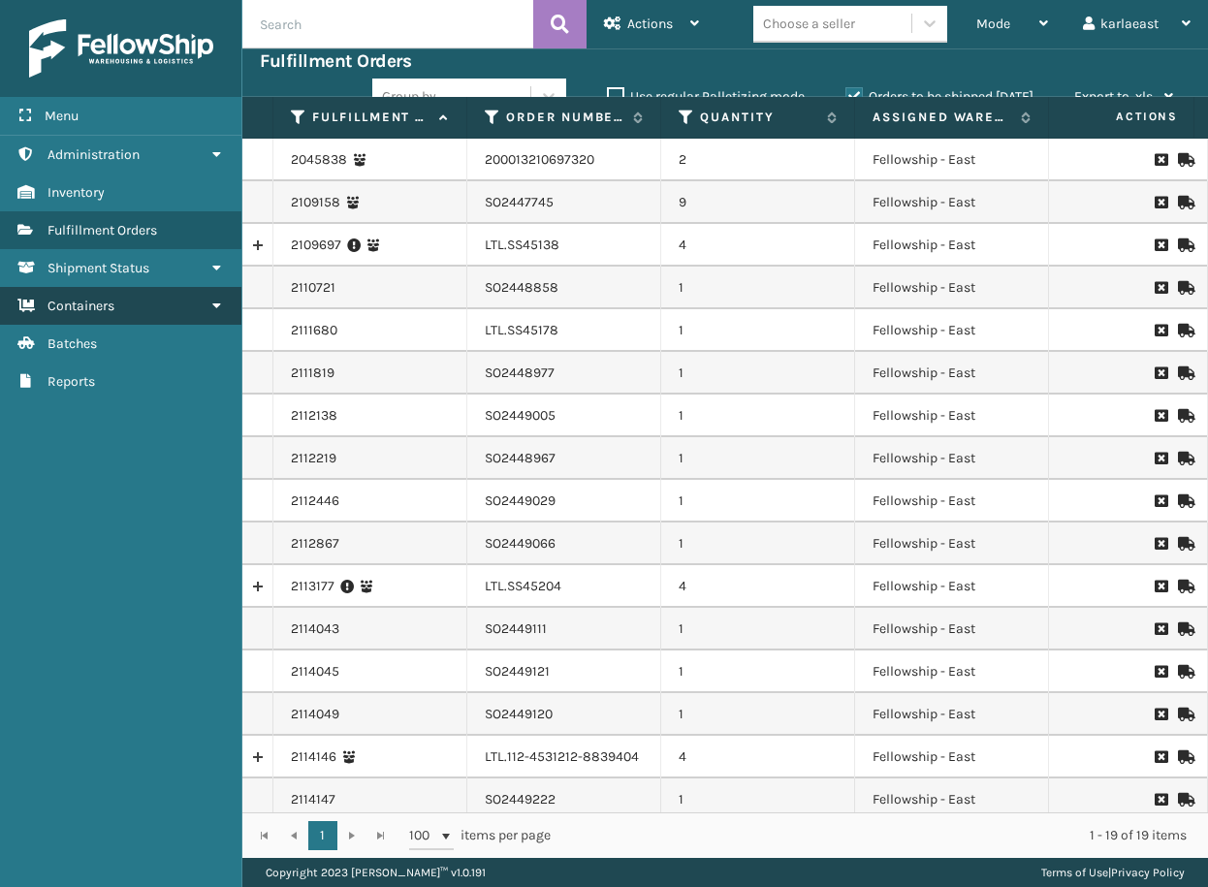 This screenshot has height=887, width=1208. I want to click on td: SO2449066, so click(564, 544).